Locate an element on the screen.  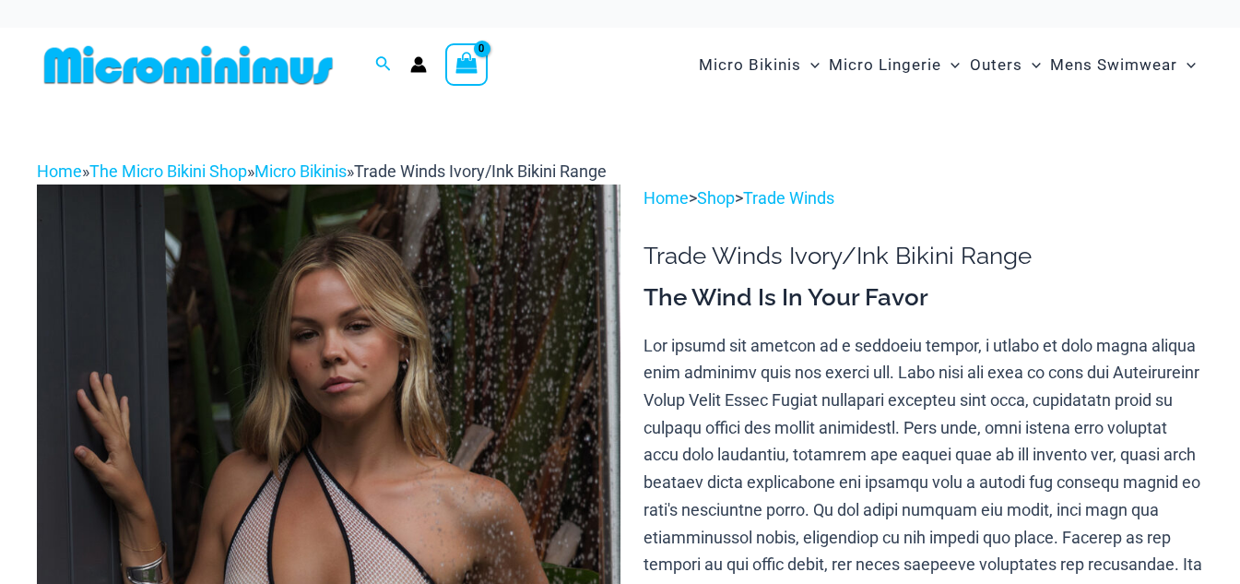
nav: Site Navigation is located at coordinates (947, 65).